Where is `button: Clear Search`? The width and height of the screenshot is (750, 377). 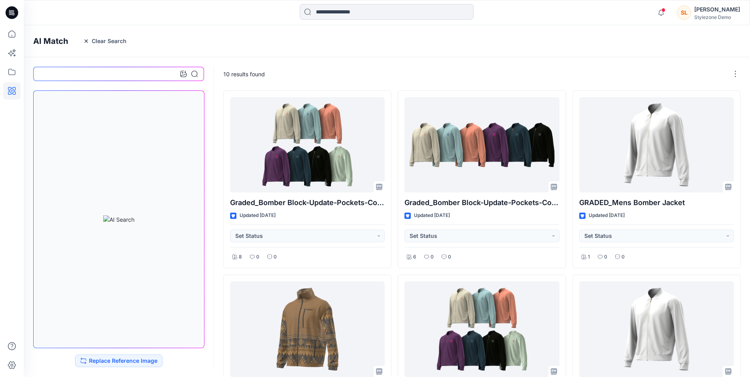 button: Clear Search is located at coordinates (105, 41).